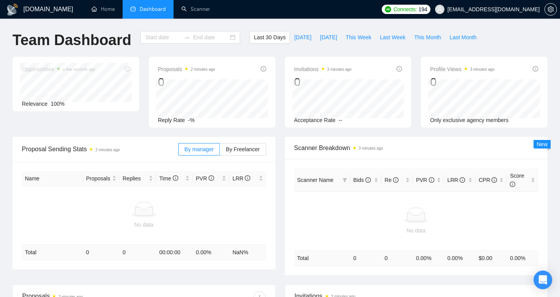  Describe the element at coordinates (487, 180) in the screenshot. I see `span: CPR` at that location.